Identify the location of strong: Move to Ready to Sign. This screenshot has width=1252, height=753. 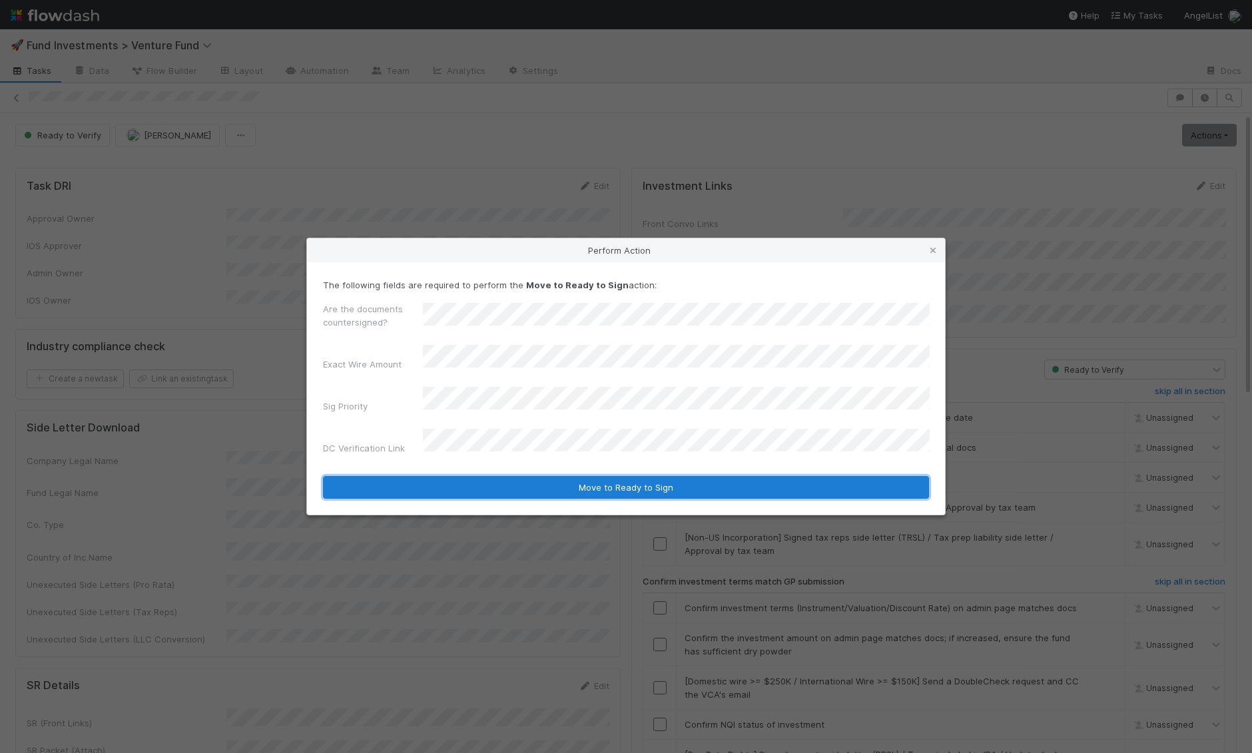
(577, 285).